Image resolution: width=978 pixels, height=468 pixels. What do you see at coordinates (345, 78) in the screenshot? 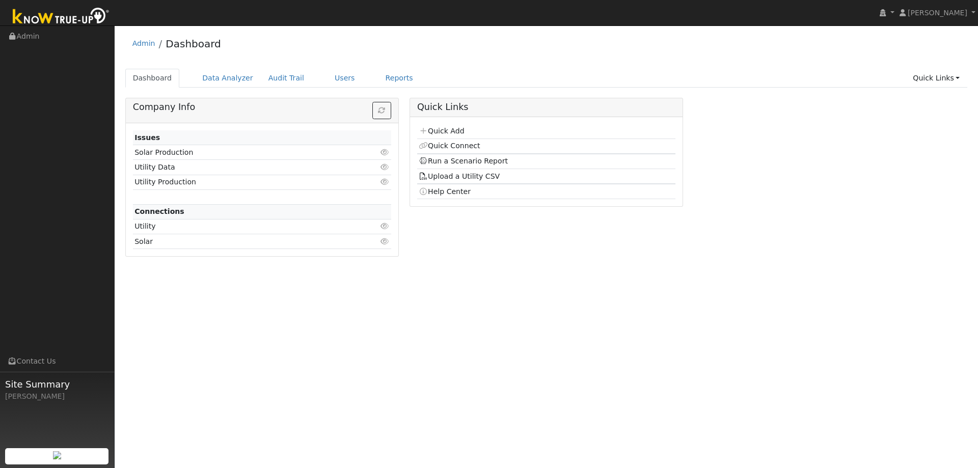
I see `a: Users` at bounding box center [345, 78].